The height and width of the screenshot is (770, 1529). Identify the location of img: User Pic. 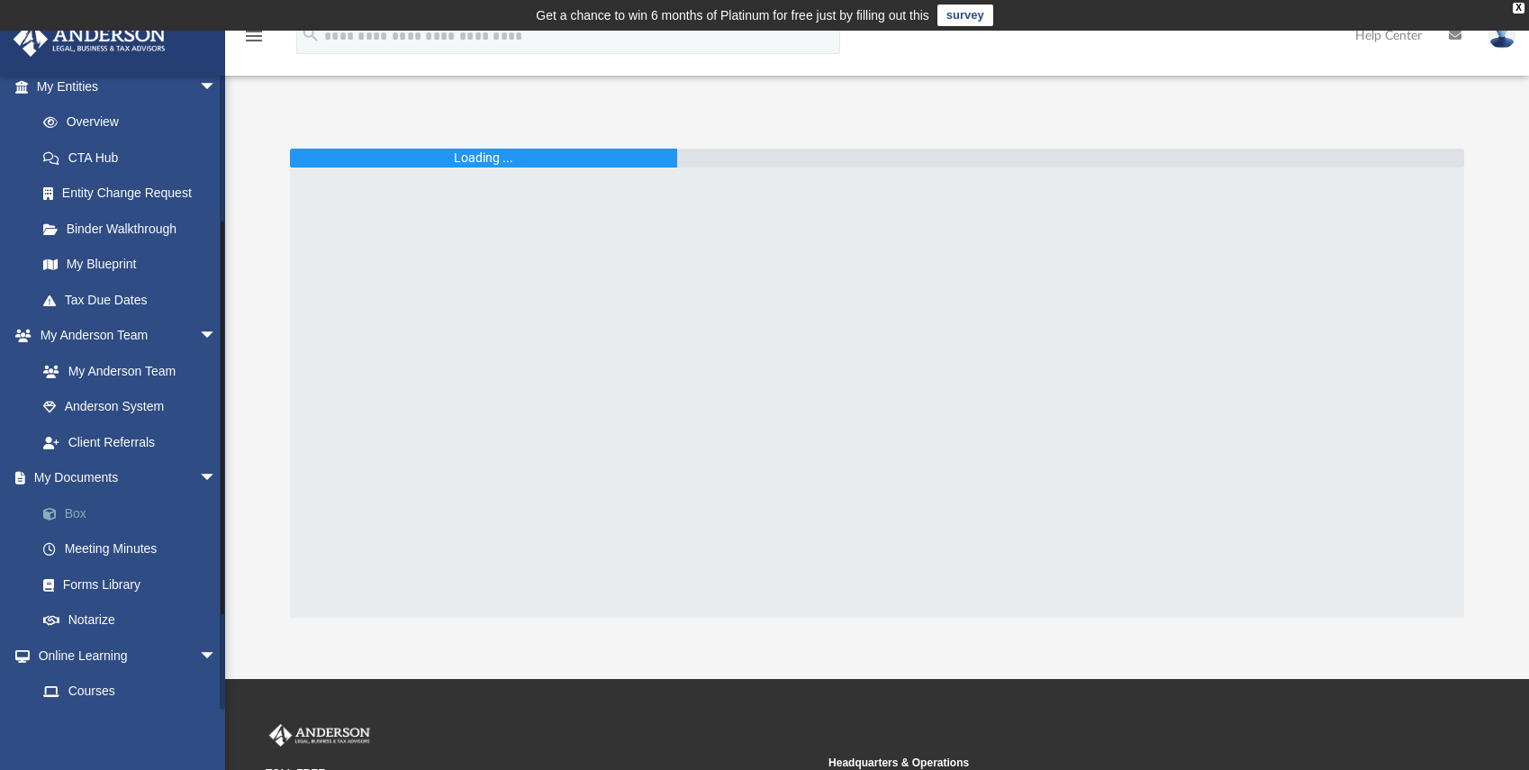
(1502, 35).